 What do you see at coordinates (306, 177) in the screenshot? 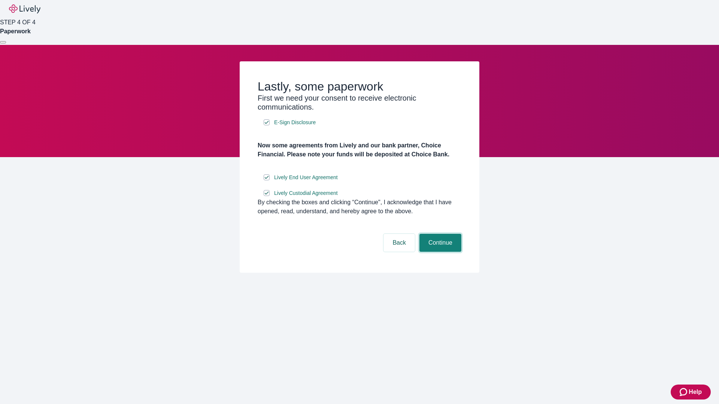
I see `span: Lively End User Agreement` at bounding box center [306, 177].